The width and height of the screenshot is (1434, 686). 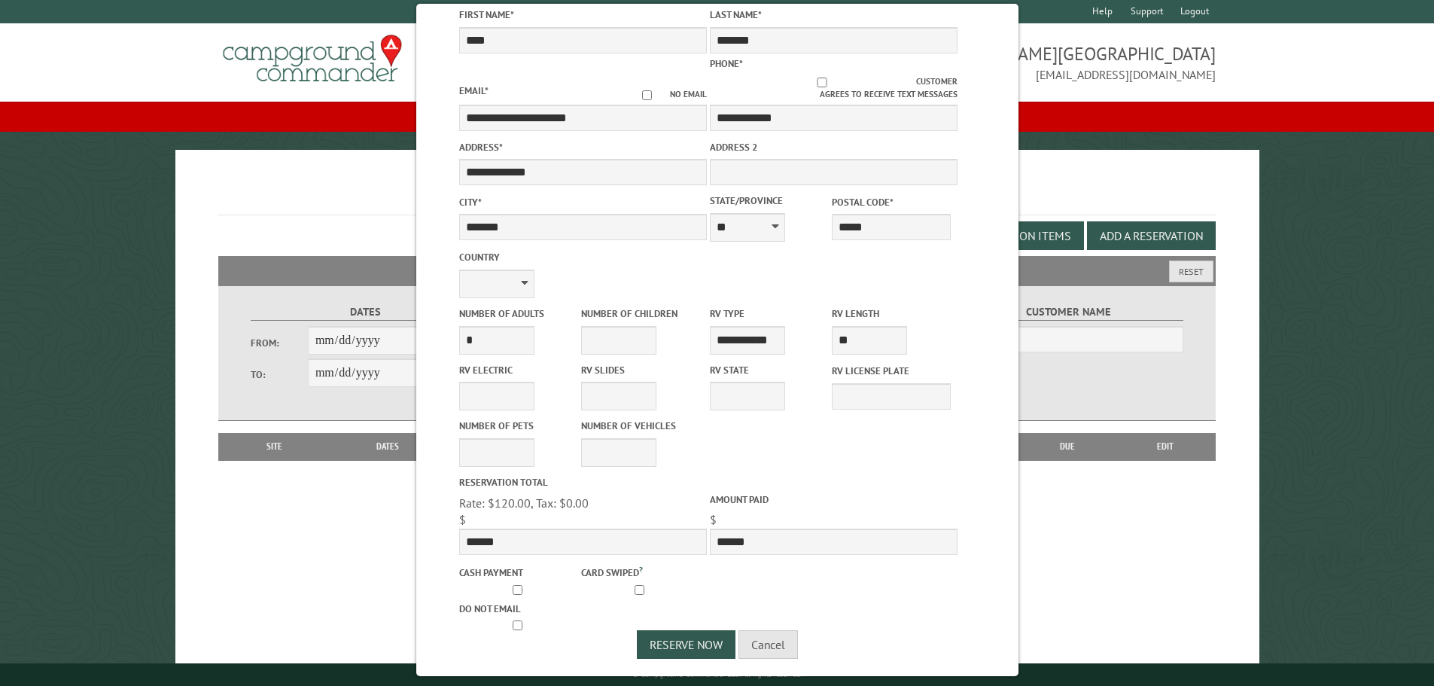 What do you see at coordinates (519, 425) in the screenshot?
I see `label: Number of Pets` at bounding box center [519, 425].